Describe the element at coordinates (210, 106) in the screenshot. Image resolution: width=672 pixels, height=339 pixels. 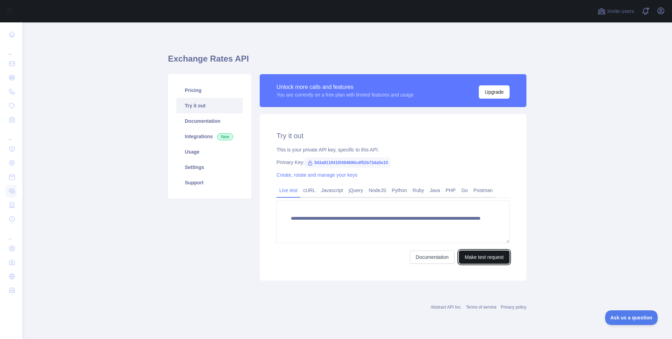
I see `a: Try it out` at that location.